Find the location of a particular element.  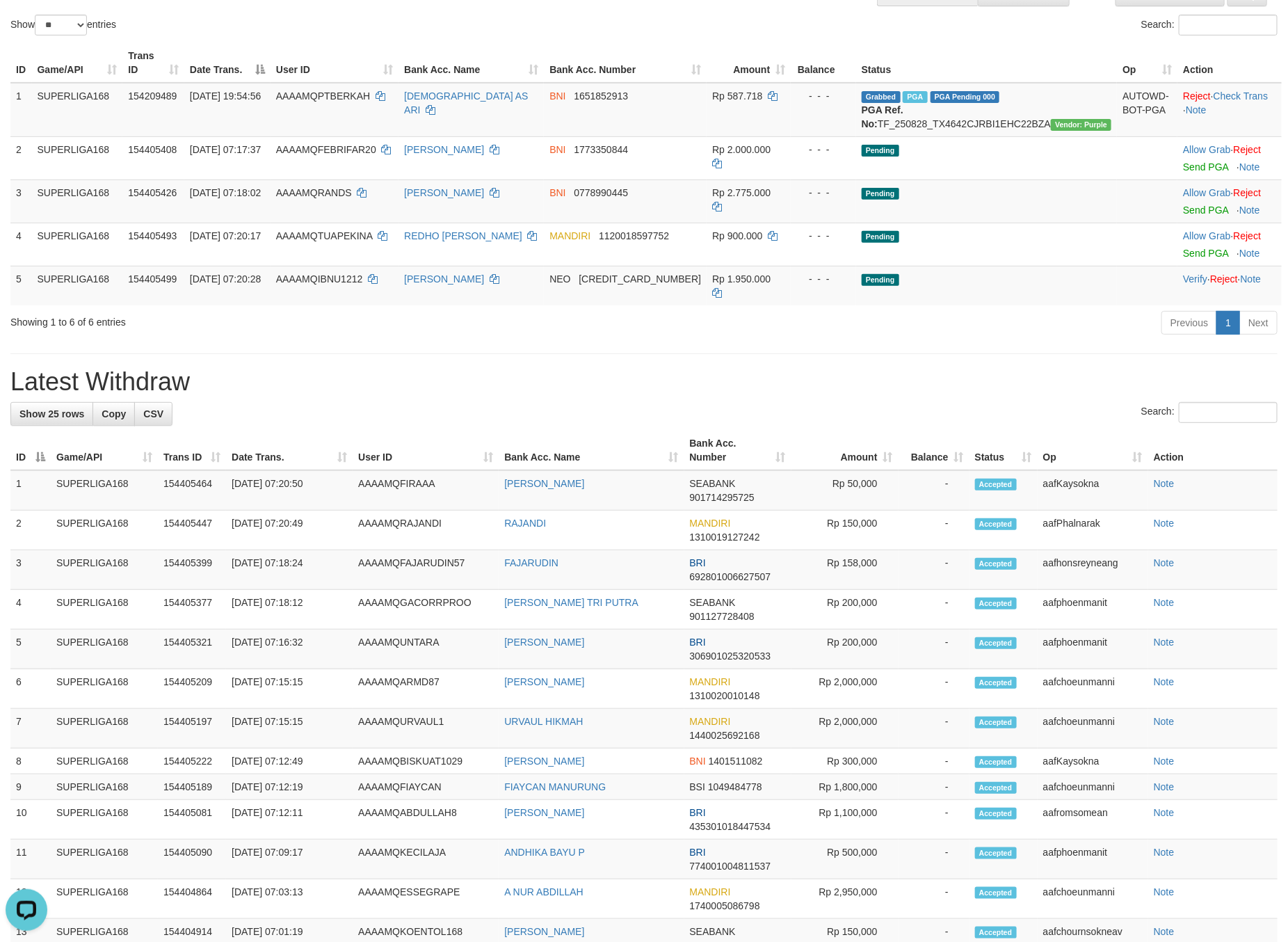

th: Bank Acc. Name: activate to sort column ascending is located at coordinates (591, 450).